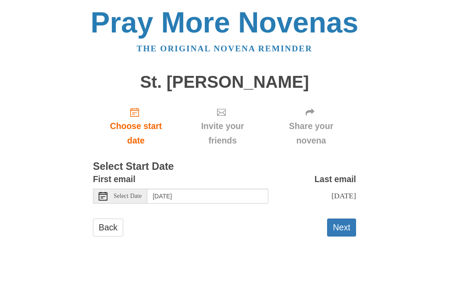 This screenshot has width=449, height=287. I want to click on label: Last email, so click(335, 179).